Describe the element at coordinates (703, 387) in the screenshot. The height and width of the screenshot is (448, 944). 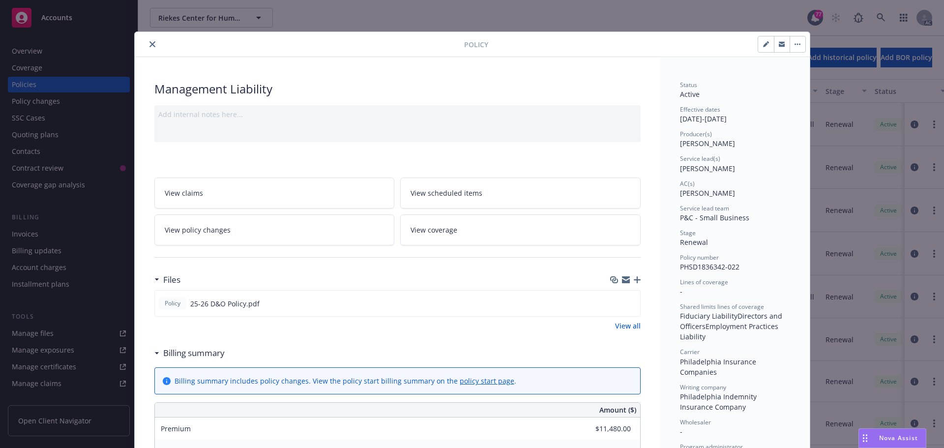
I see `span: Writing company` at that location.